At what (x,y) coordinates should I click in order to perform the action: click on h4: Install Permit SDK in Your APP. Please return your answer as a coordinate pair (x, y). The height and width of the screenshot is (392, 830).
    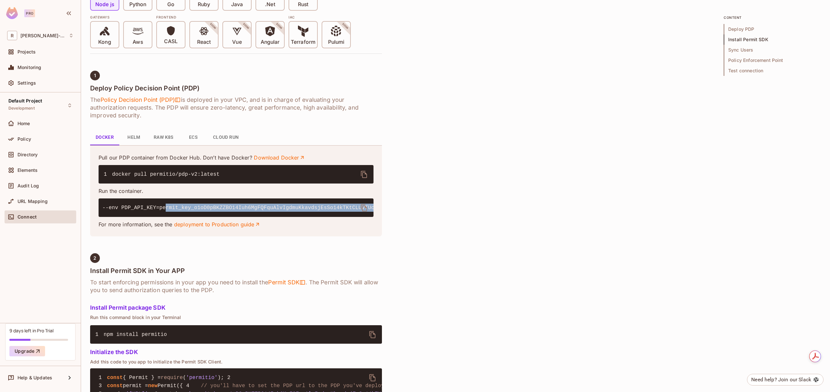
    Looking at the image, I should click on (236, 271).